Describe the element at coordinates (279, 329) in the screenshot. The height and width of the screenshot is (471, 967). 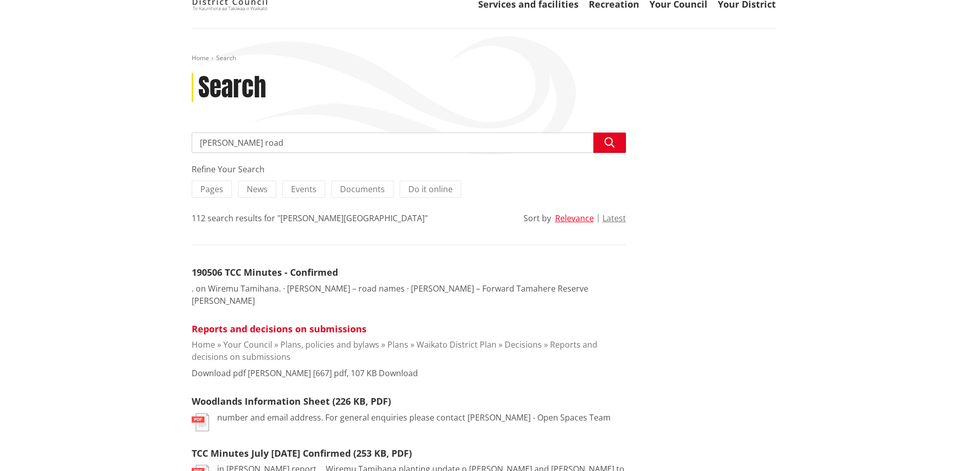
I see `a: Reports and decisions on submissions` at that location.